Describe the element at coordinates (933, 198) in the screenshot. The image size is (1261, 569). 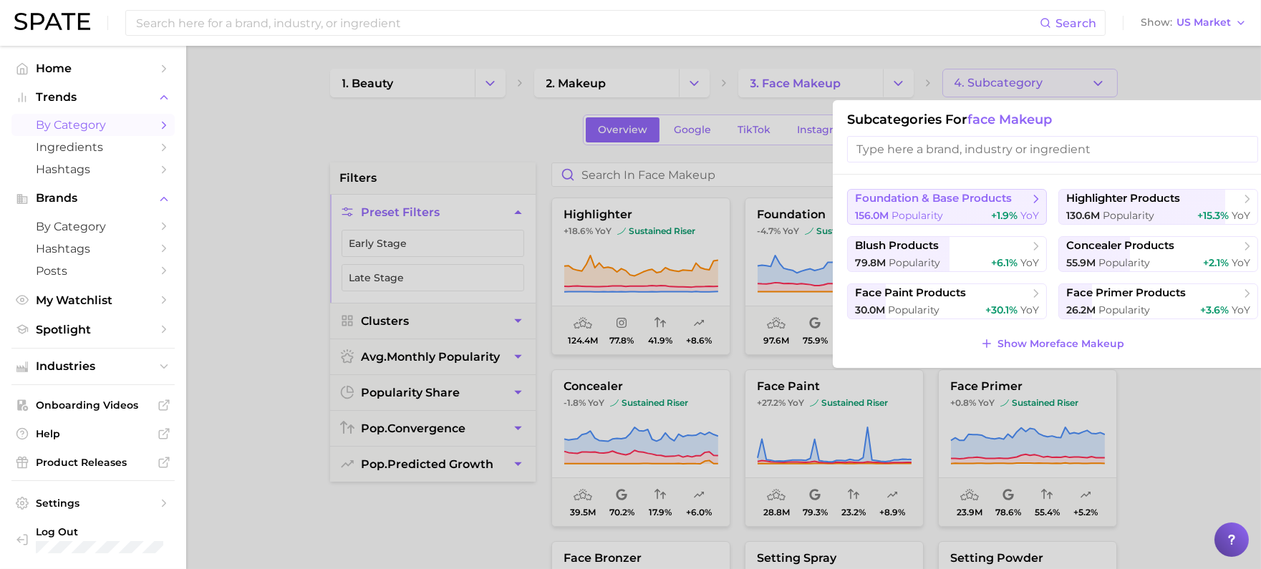
I see `span: foundation & base products` at that location.